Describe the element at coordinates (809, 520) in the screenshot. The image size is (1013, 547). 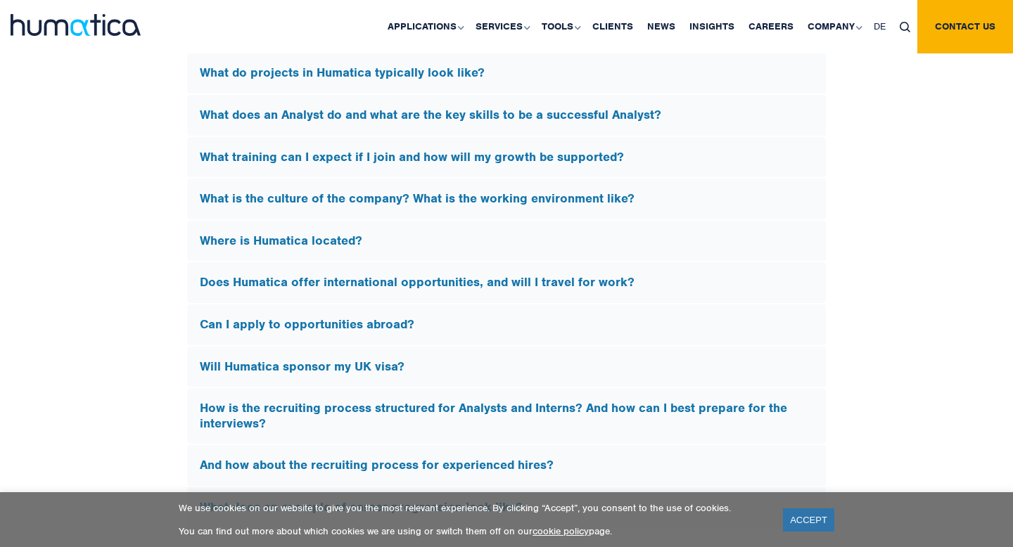
I see `a: ACCEPT` at that location.